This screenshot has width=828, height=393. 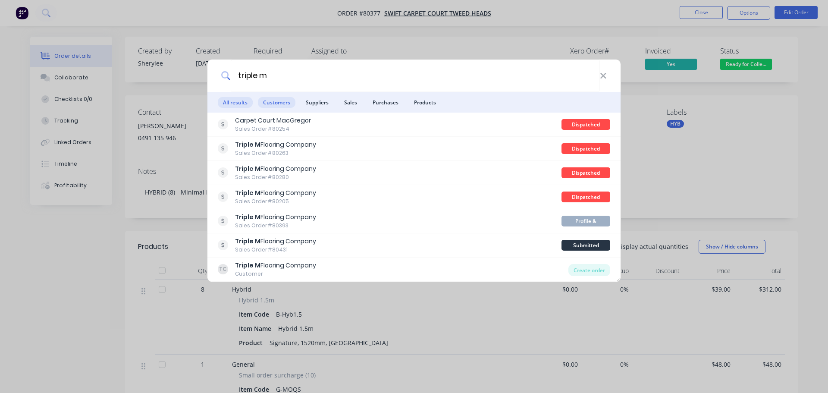 What do you see at coordinates (350, 102) in the screenshot?
I see `span: Sales` at bounding box center [350, 102].